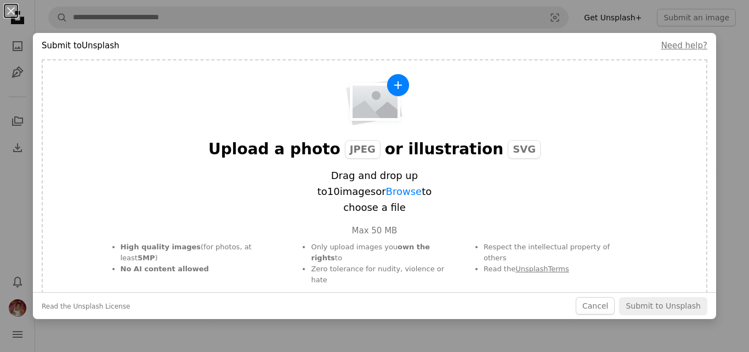  I want to click on li: Respect the intellectual property of others, so click(558, 252).